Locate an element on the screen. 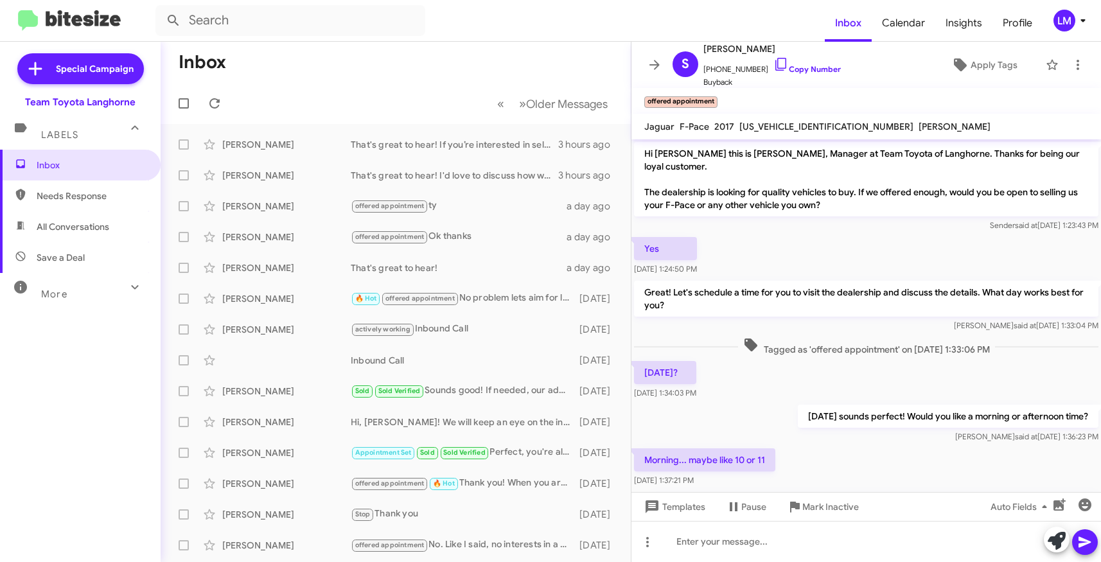 This screenshot has width=1101, height=562. a: Calendar is located at coordinates (903, 23).